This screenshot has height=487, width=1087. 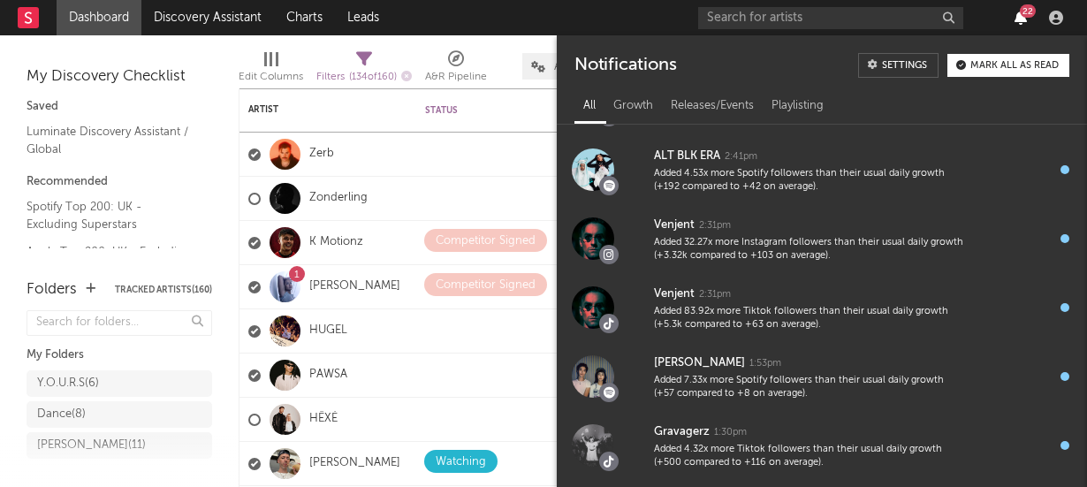 I want to click on div: 2:41pm, so click(x=741, y=156).